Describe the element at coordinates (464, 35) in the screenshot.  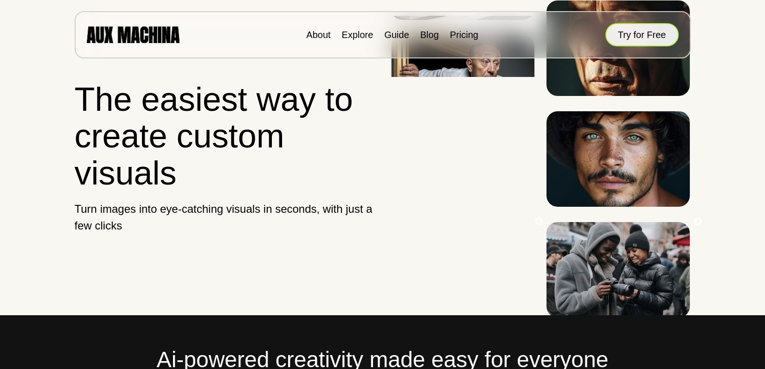
I see `a: Pricing` at that location.